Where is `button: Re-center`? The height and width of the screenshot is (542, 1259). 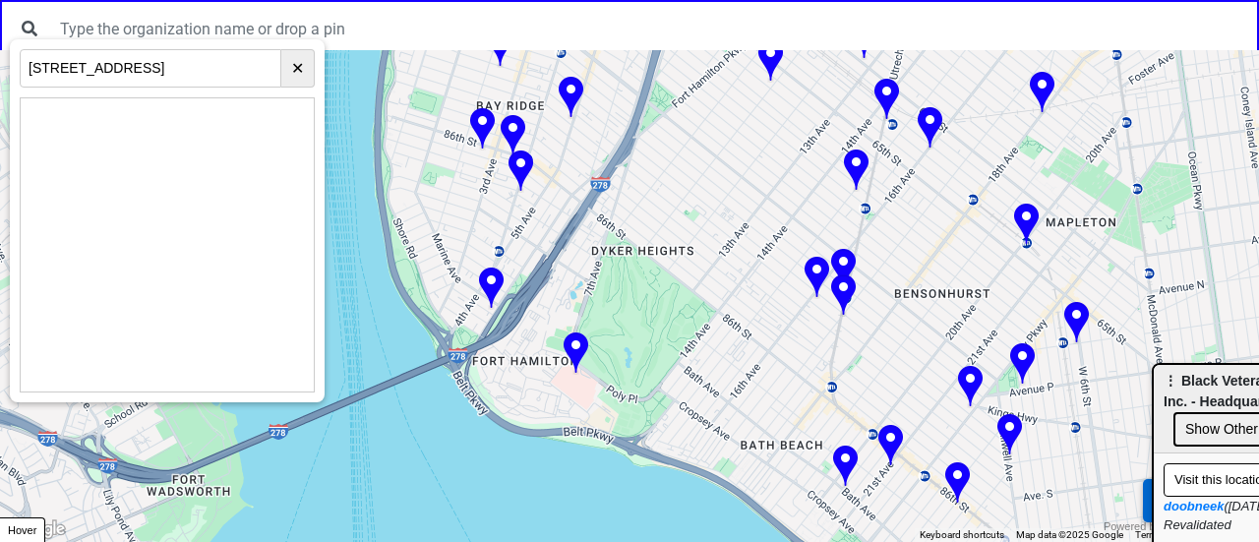 button: Re-center is located at coordinates (1191, 501).